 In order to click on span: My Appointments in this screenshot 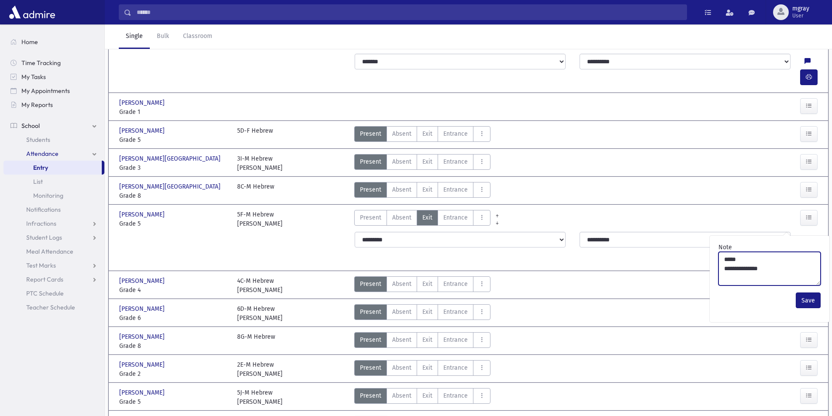, I will do `click(45, 91)`.